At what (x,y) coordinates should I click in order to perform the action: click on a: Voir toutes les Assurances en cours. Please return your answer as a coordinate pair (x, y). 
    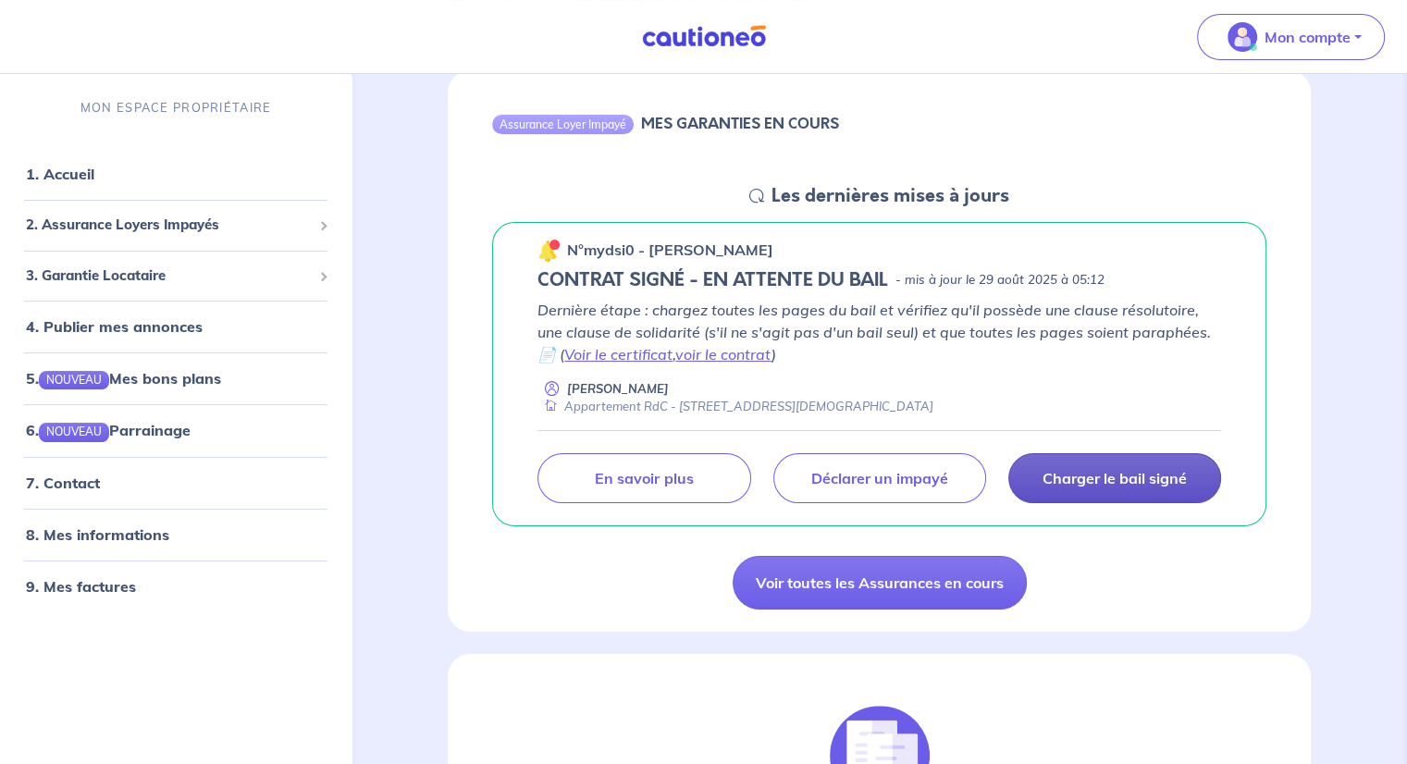
    Looking at the image, I should click on (880, 583).